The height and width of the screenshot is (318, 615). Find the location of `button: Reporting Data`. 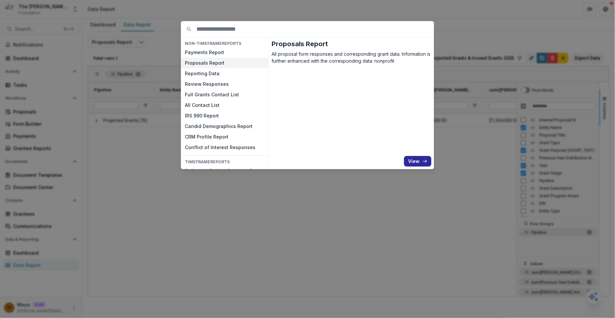

button: Reporting Data is located at coordinates (225, 73).